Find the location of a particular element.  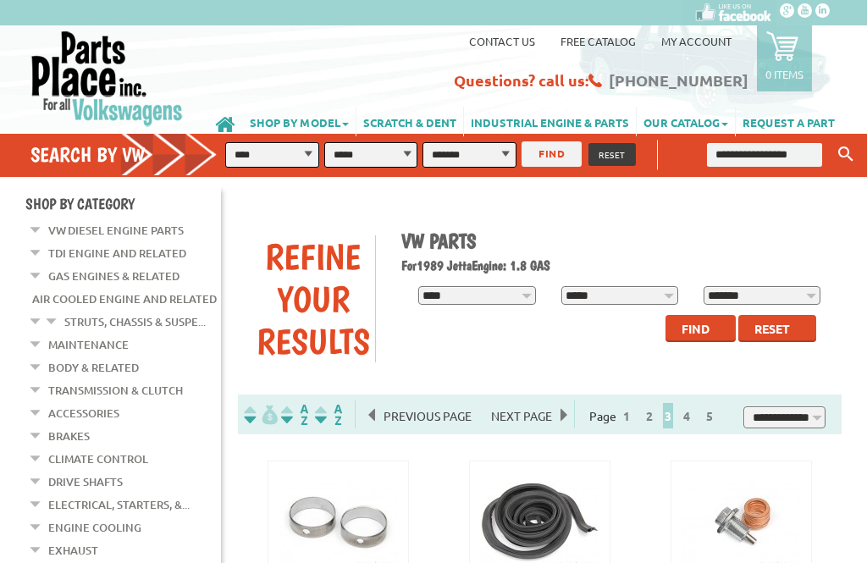

a: Climate Control is located at coordinates (98, 459).